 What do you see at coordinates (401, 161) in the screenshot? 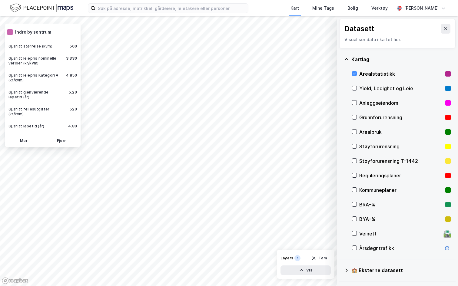
I see `div: Støyforurensning T-1442` at bounding box center [401, 161].